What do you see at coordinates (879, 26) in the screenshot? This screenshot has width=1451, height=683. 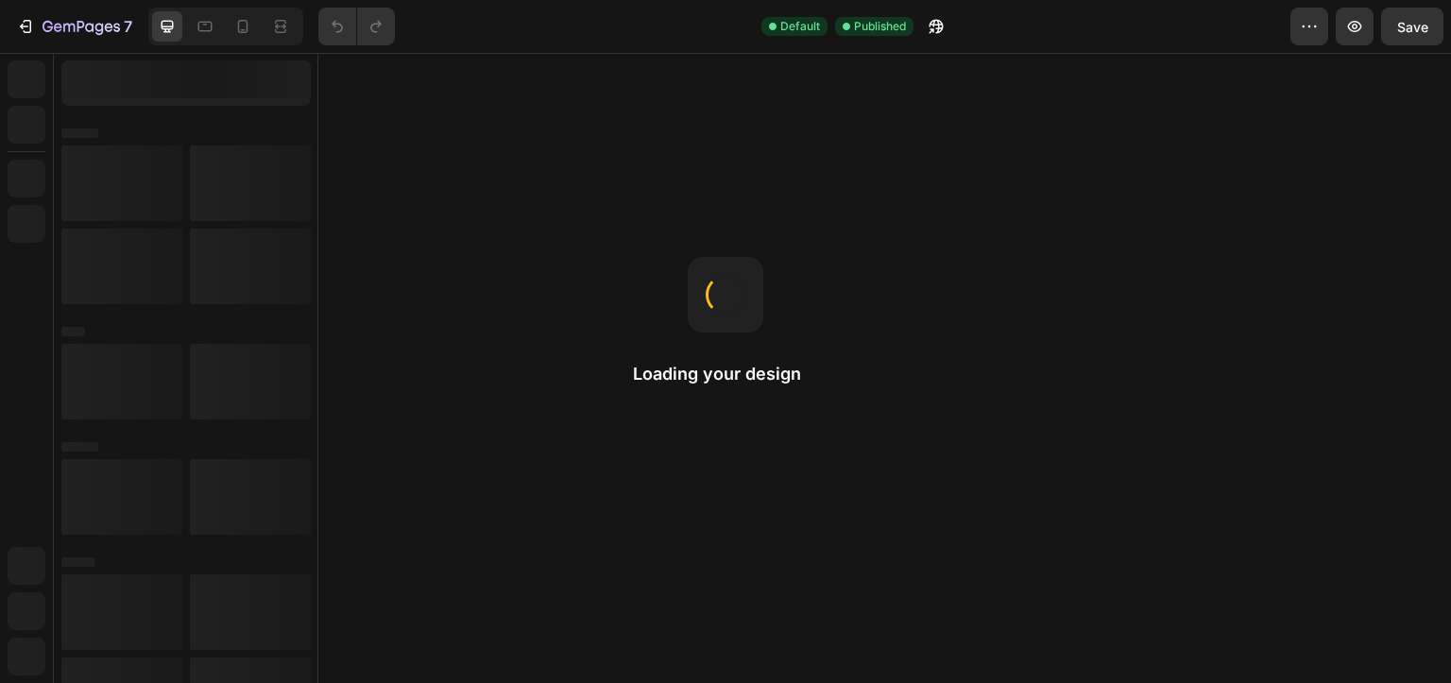 I see `span: Published` at bounding box center [879, 26].